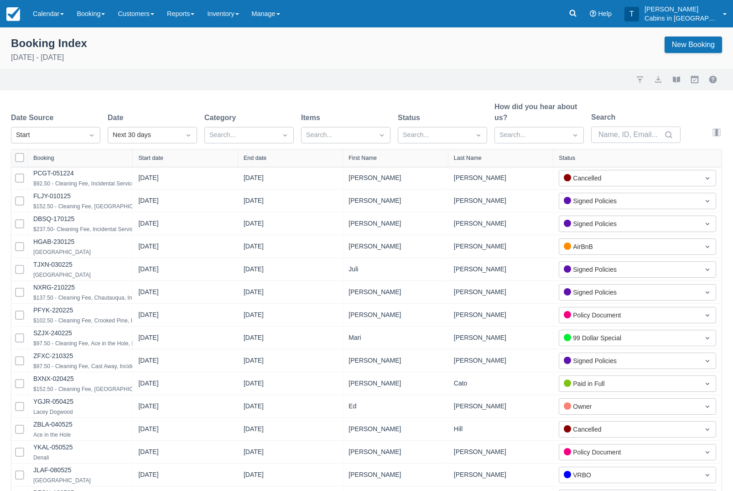  What do you see at coordinates (117, 118) in the screenshot?
I see `label: Date` at bounding box center [117, 118].